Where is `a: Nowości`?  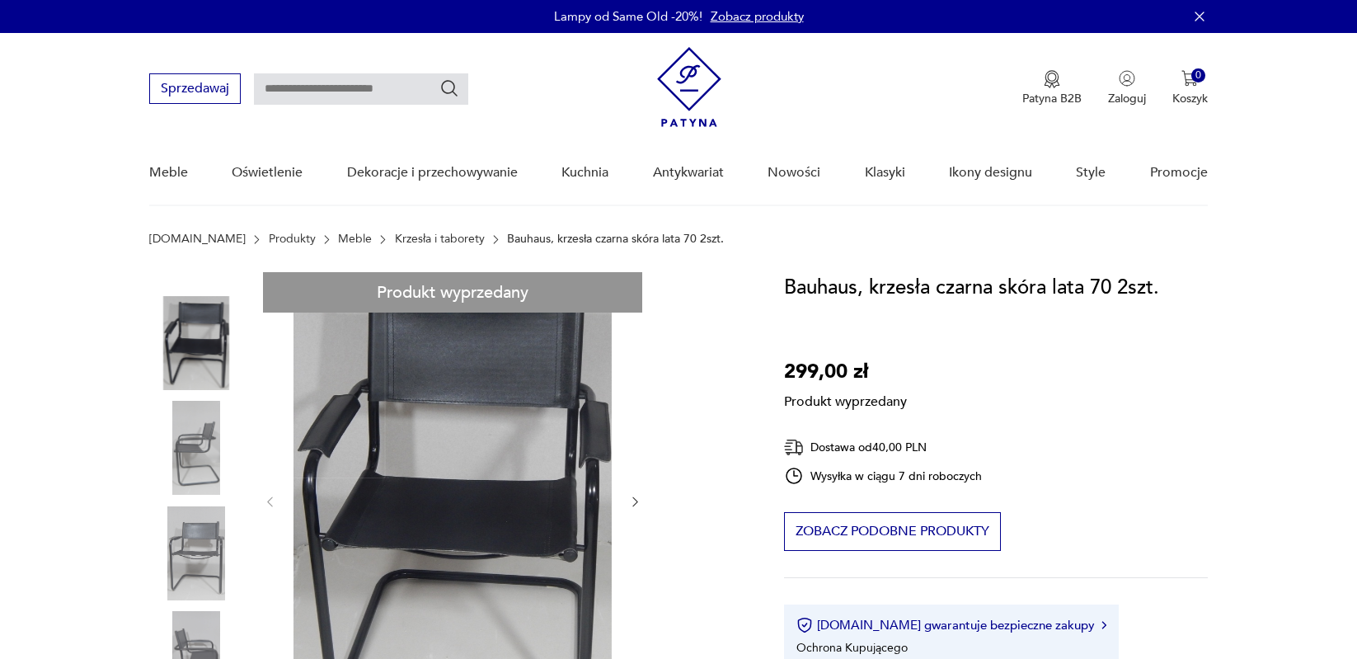
a: Nowości is located at coordinates (794, 172).